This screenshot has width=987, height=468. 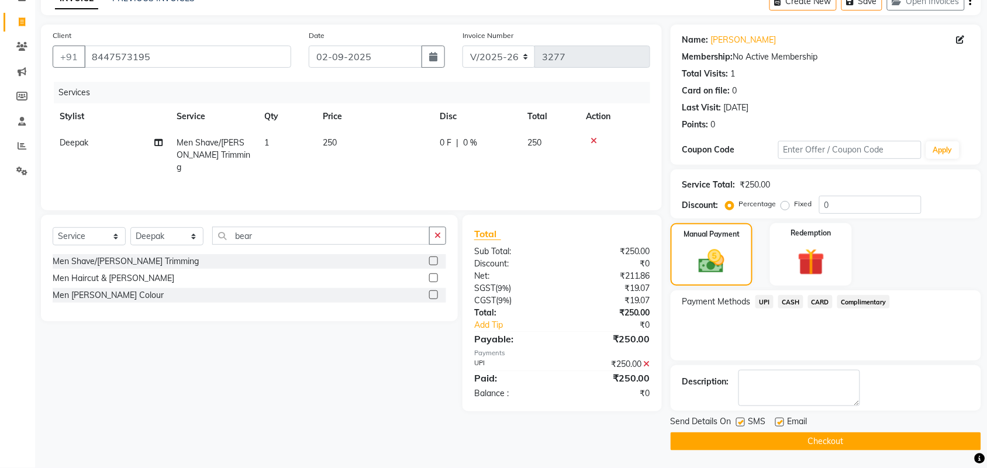 I want to click on div: Description:, so click(x=705, y=382).